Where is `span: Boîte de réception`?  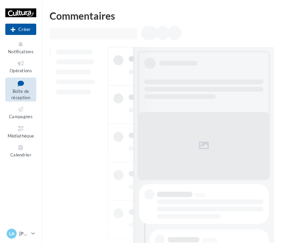
span: Boîte de réception is located at coordinates (21, 94).